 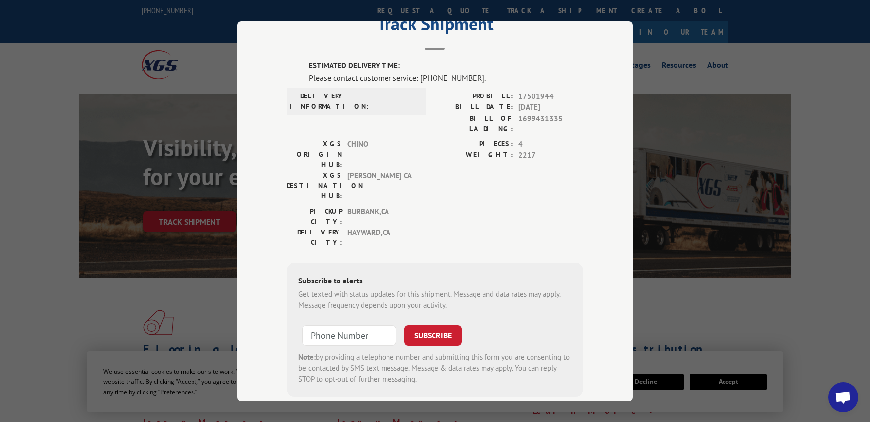 What do you see at coordinates (435, 299) in the screenshot?
I see `div: Get texted with status updates for this shipment. Message and data rates may apply. Message frequ...` at bounding box center [435, 299].